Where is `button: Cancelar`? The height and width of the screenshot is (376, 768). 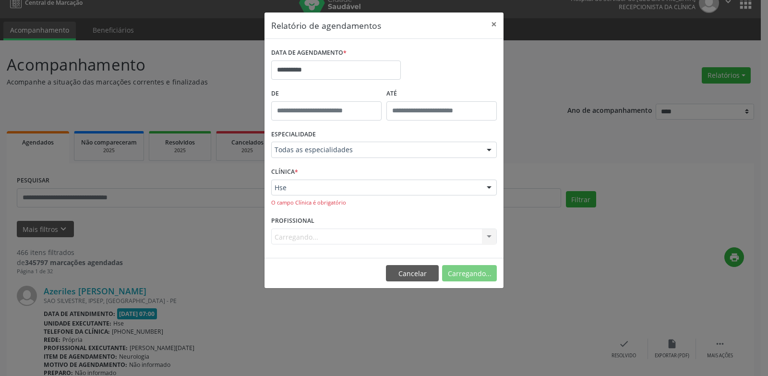 button: Cancelar is located at coordinates (412, 273).